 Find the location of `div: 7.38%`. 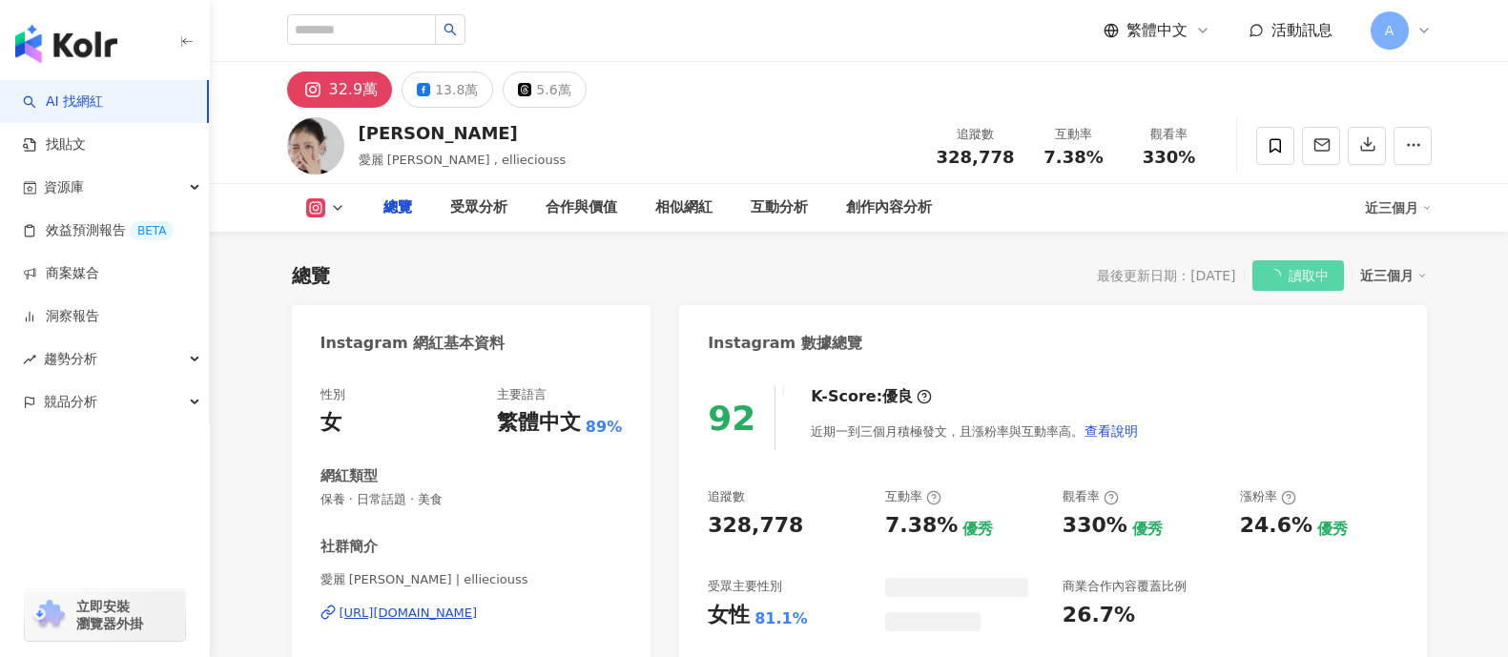

div: 7.38% is located at coordinates (921, 525).